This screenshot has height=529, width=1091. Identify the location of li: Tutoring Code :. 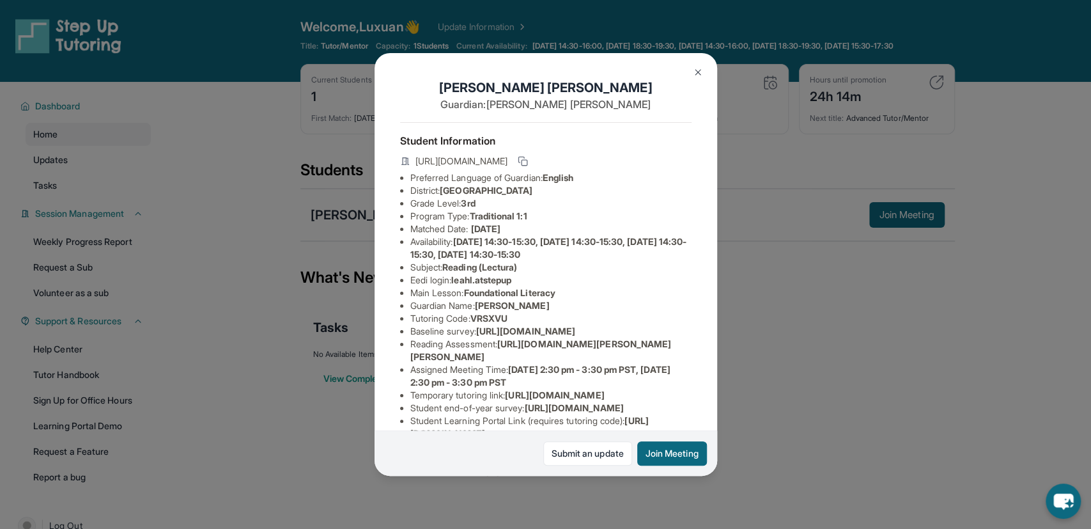
(551, 318).